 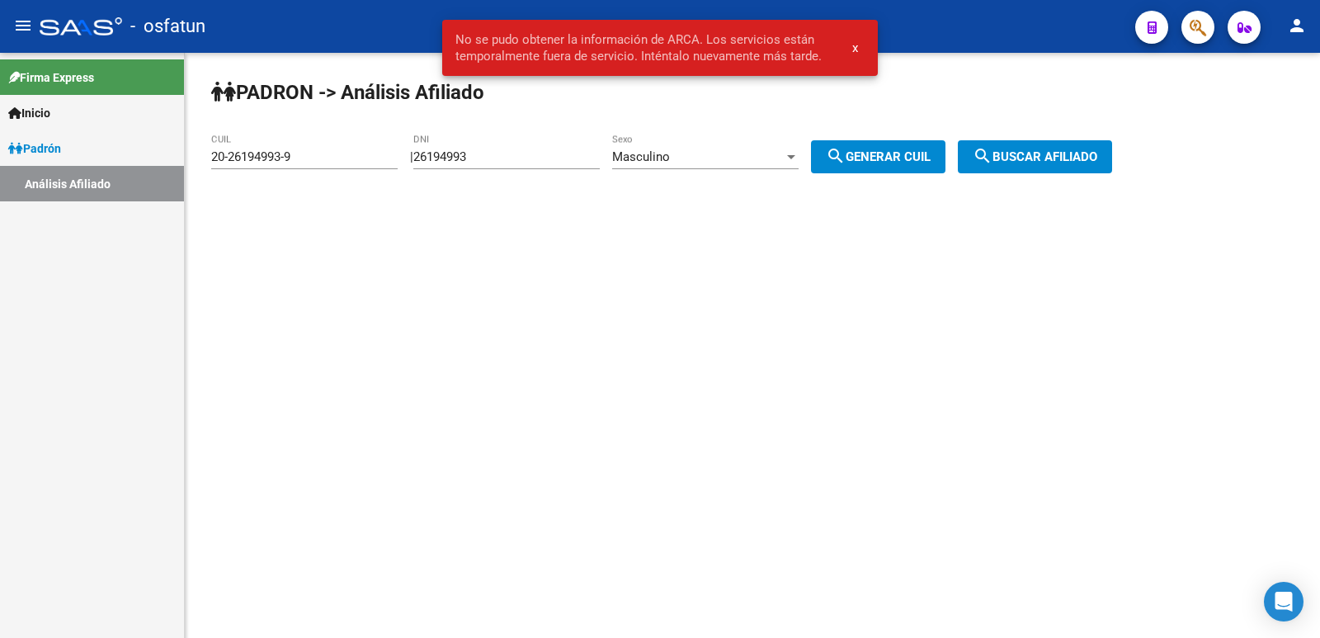 I want to click on mat-icon: menu, so click(x=23, y=26).